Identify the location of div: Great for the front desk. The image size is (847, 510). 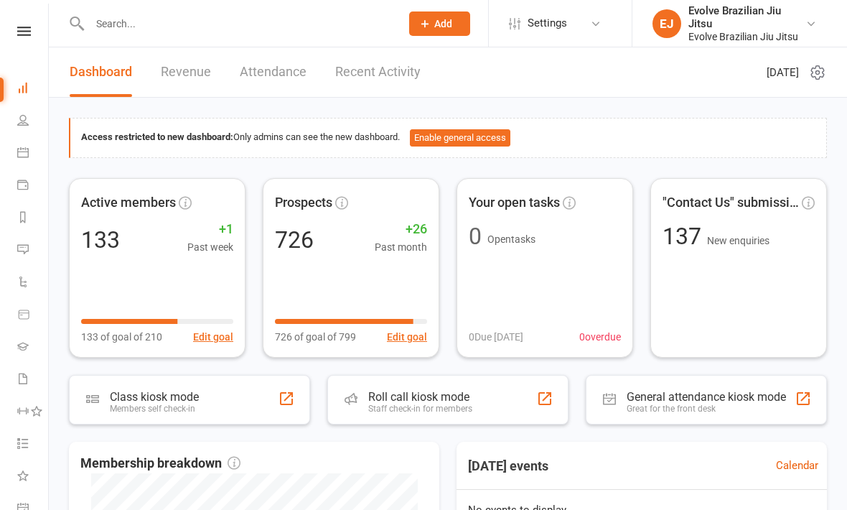
(706, 408).